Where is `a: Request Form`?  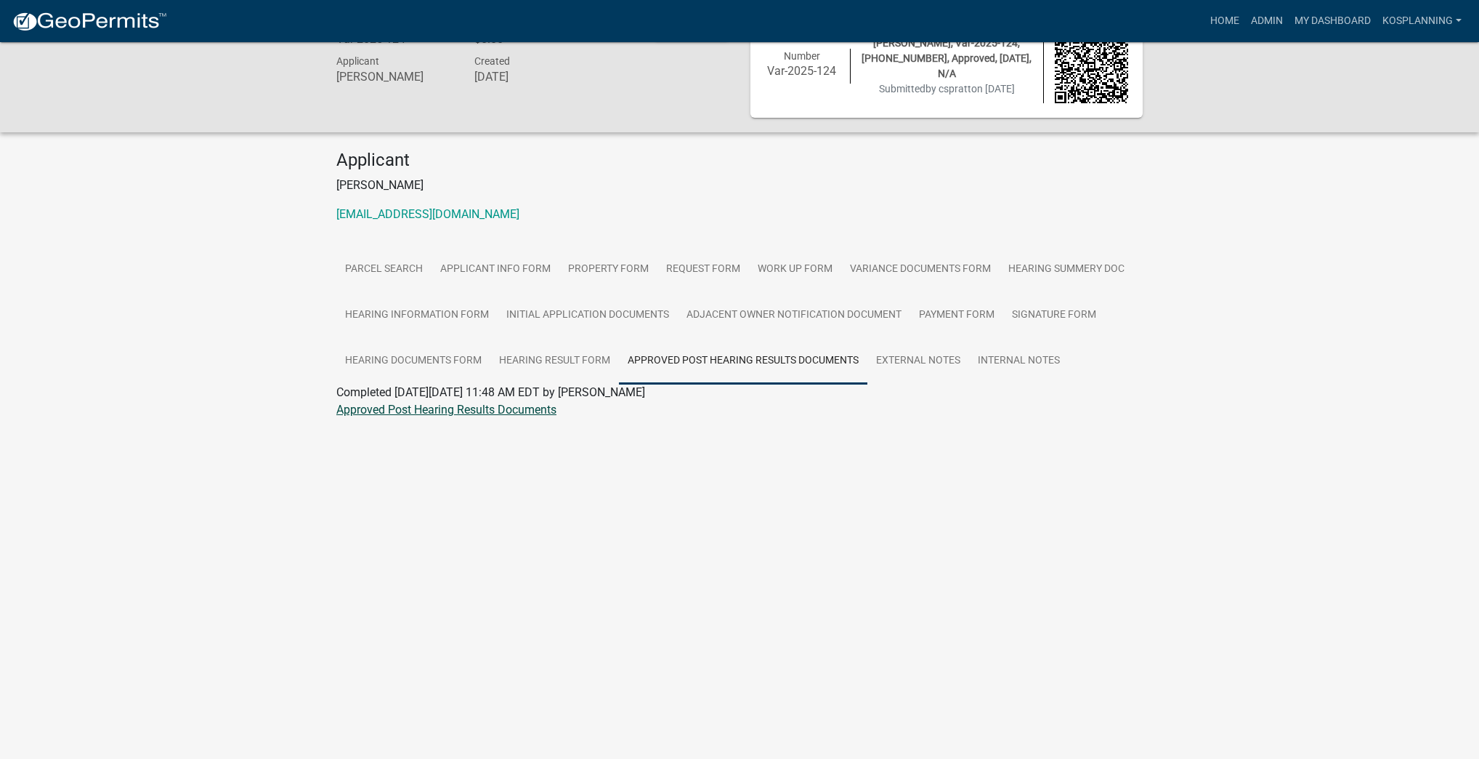
a: Request Form is located at coordinates (703, 270).